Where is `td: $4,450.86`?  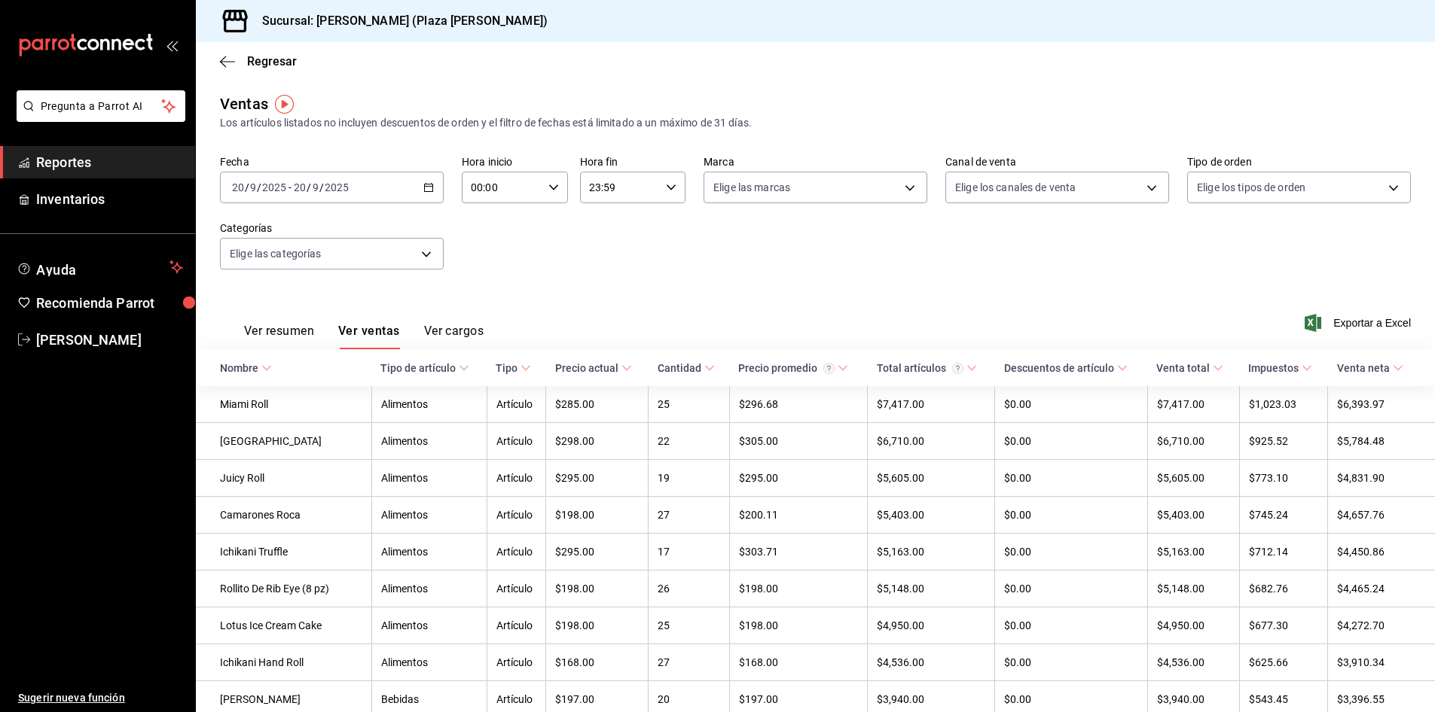 td: $4,450.86 is located at coordinates (1381, 552).